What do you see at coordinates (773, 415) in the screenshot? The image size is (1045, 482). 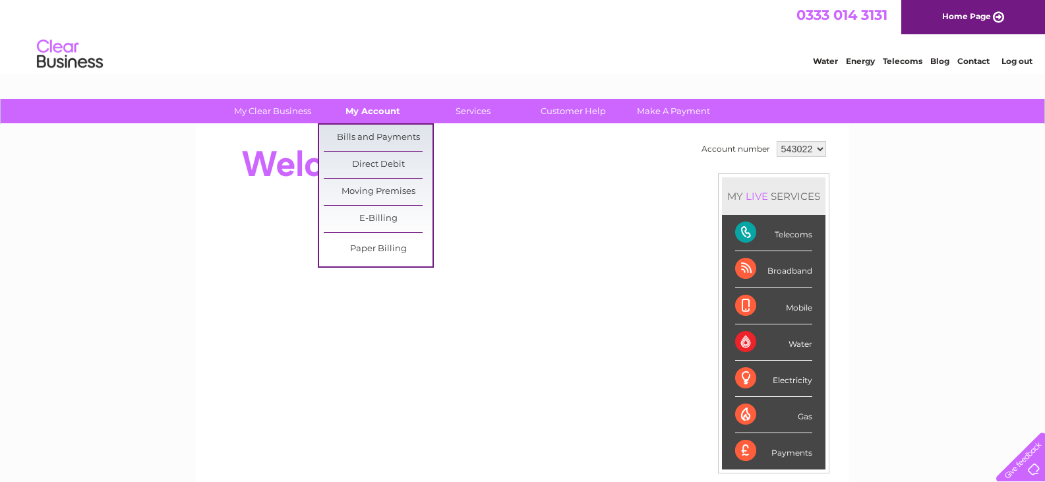 I see `div: Gas` at bounding box center [773, 415].